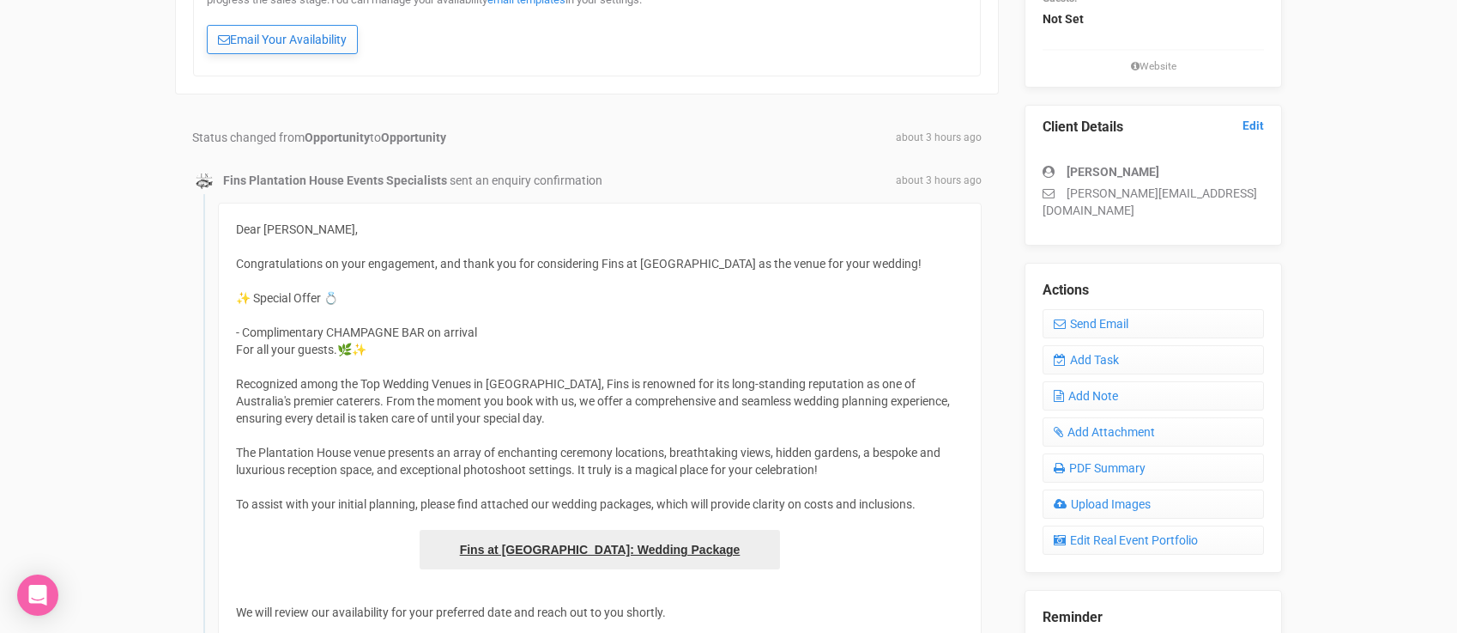 Image resolution: width=1457 pixels, height=633 pixels. Describe the element at coordinates (1153, 432) in the screenshot. I see `a: Add Attachment` at that location.